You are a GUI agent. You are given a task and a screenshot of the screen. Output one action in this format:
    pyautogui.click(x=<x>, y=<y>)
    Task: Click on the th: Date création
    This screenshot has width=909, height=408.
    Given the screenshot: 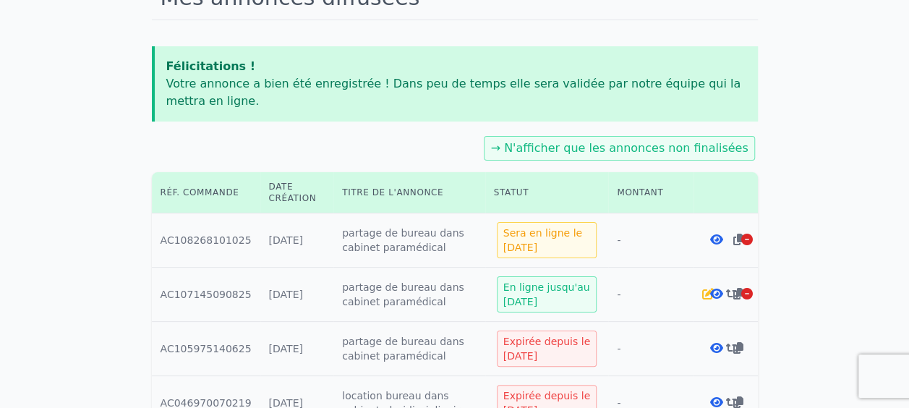 What is the action you would take?
    pyautogui.click(x=297, y=192)
    